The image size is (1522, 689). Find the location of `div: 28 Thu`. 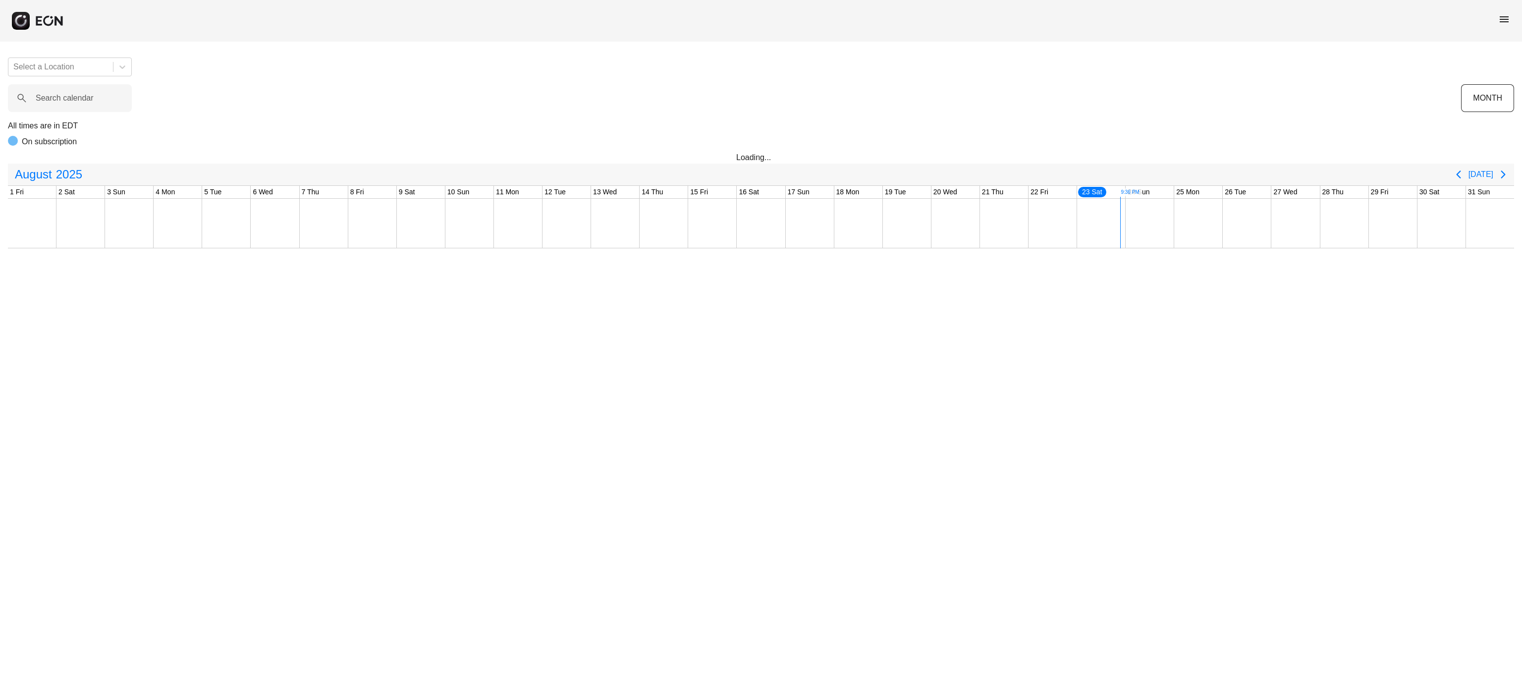

div: 28 Thu is located at coordinates (1333, 192).